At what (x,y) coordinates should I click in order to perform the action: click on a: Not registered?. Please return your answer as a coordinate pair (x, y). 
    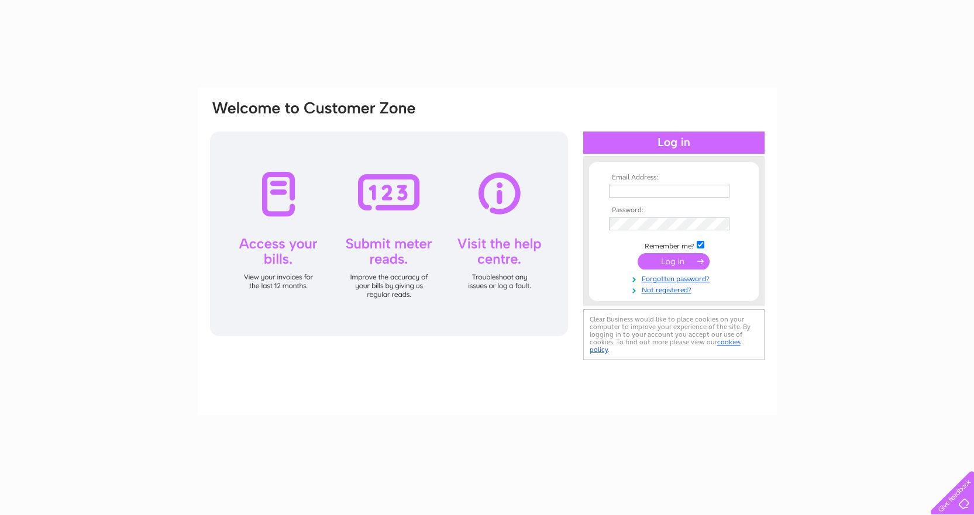
    Looking at the image, I should click on (675, 289).